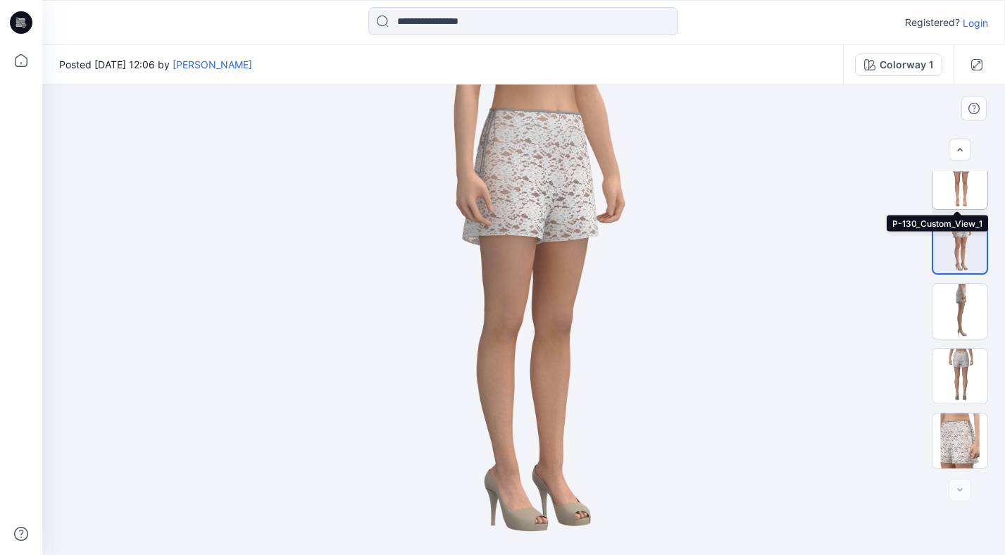 This screenshot has height=555, width=1005. I want to click on button: Colorway 1, so click(898, 65).